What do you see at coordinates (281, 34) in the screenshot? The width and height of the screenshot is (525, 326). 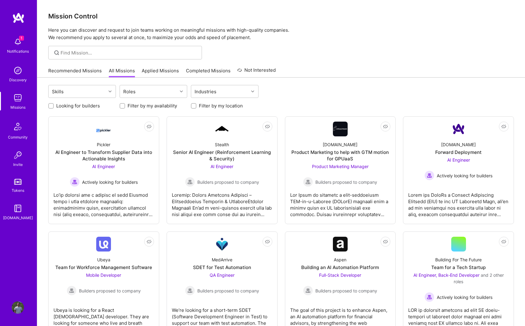 I see `p: Here you can discover and request to join teams working on meaningful missions with high-quality ...` at bounding box center [281, 34].